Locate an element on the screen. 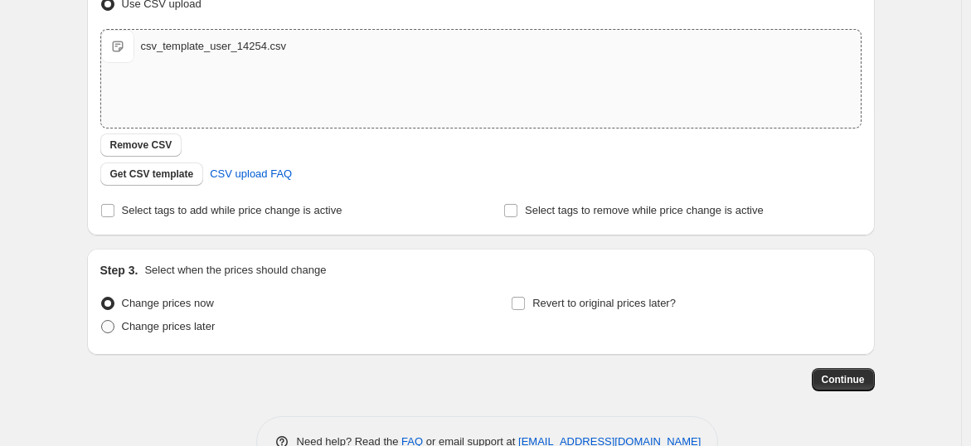 This screenshot has width=971, height=446. span: Change prices later is located at coordinates (168, 326).